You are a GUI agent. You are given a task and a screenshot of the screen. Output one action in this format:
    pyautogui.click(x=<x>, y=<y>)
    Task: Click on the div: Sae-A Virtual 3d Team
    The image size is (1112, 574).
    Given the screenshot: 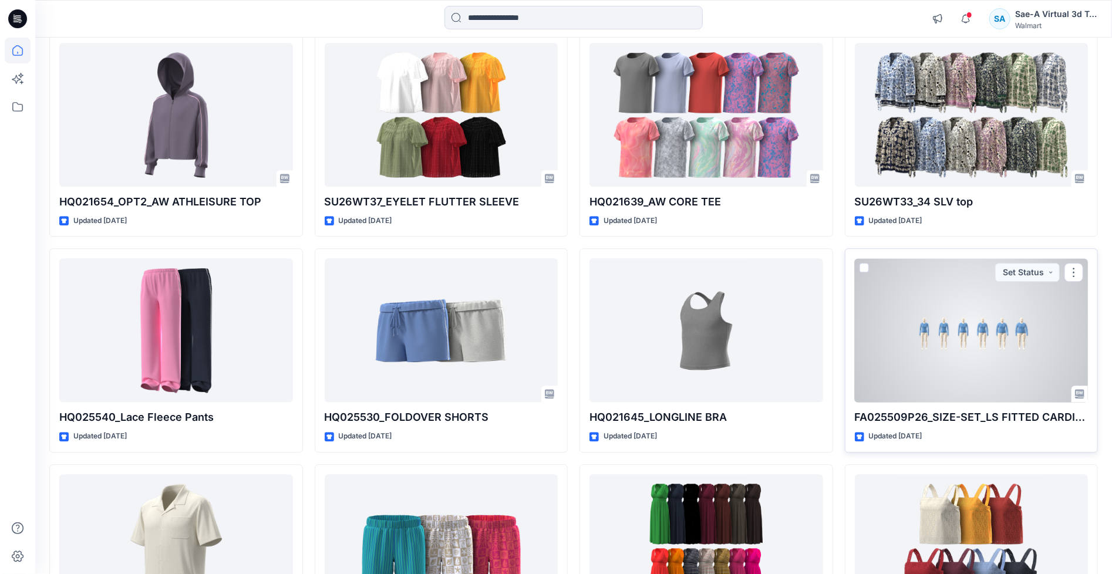 What is the action you would take?
    pyautogui.click(x=1057, y=14)
    